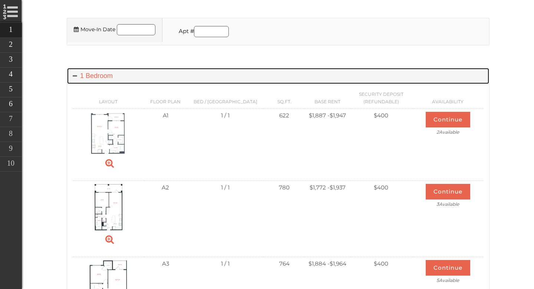 This screenshot has width=534, height=289. I want to click on th: Security Deposit (Refundable), so click(382, 98).